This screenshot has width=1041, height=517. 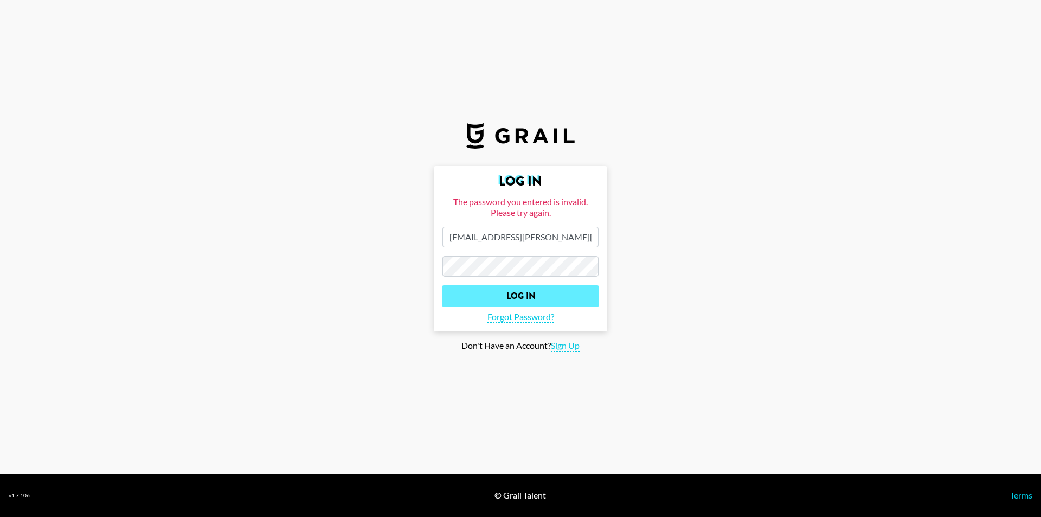 I want to click on span: Sign Up, so click(x=565, y=345).